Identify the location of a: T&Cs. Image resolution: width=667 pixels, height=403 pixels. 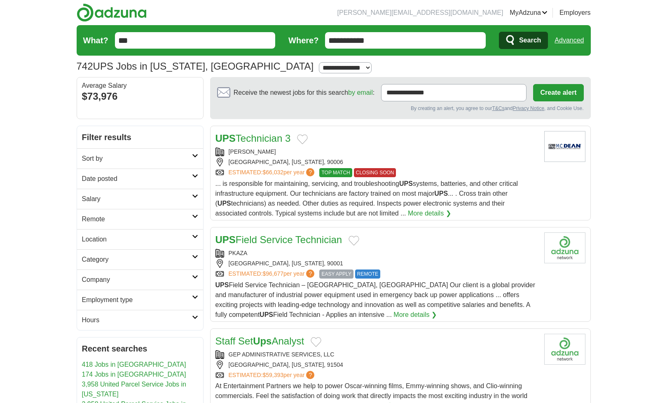
(498, 108).